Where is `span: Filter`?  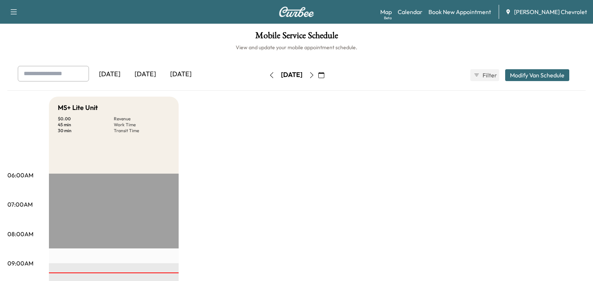
span: Filter is located at coordinates (489, 75).